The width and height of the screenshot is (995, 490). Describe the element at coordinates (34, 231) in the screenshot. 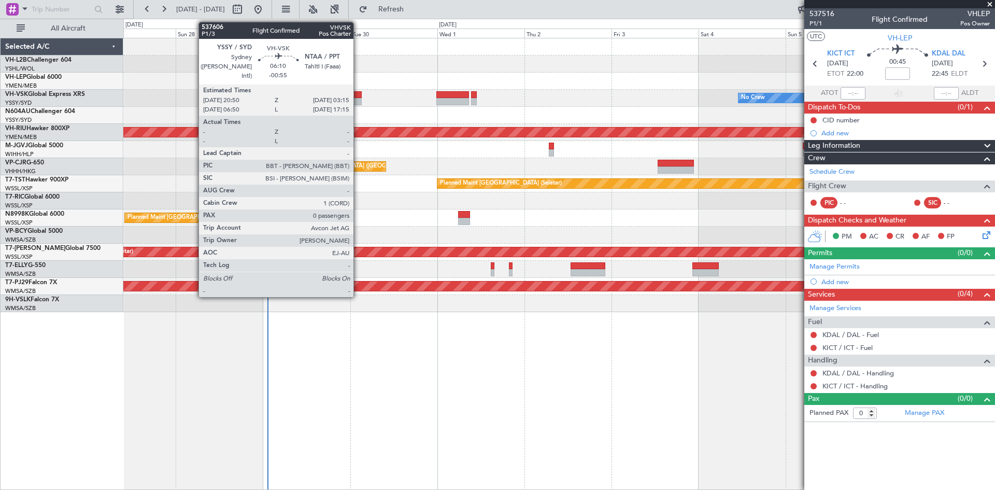

I see `a: VP-BCYGlobal 5000` at that location.